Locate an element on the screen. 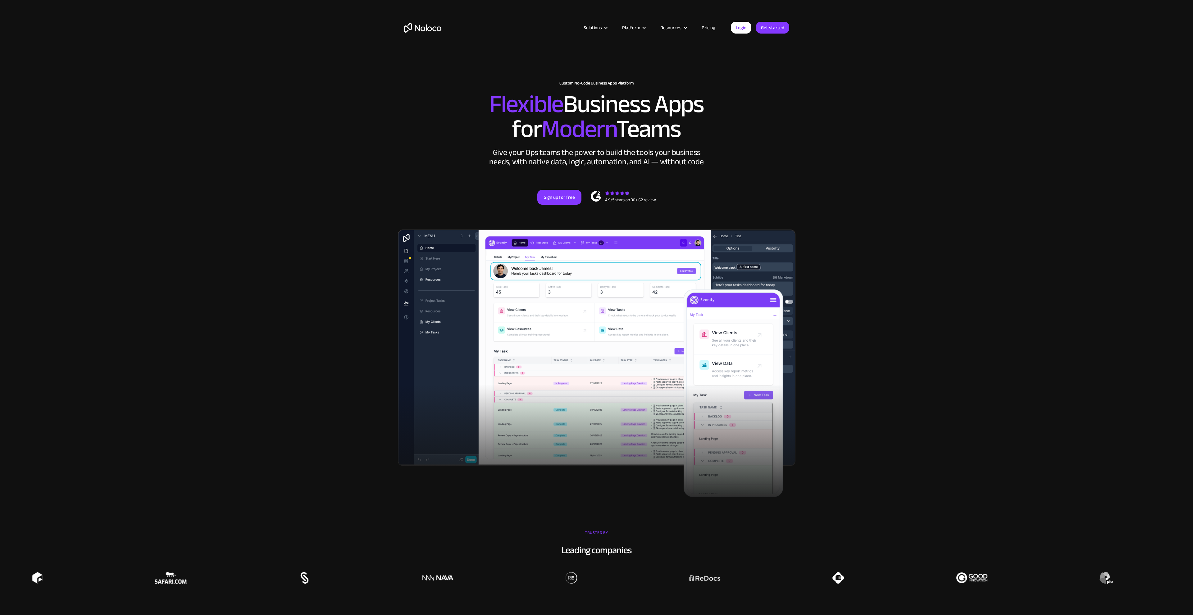 This screenshot has height=615, width=1193. a: Sign up for free is located at coordinates (559, 197).